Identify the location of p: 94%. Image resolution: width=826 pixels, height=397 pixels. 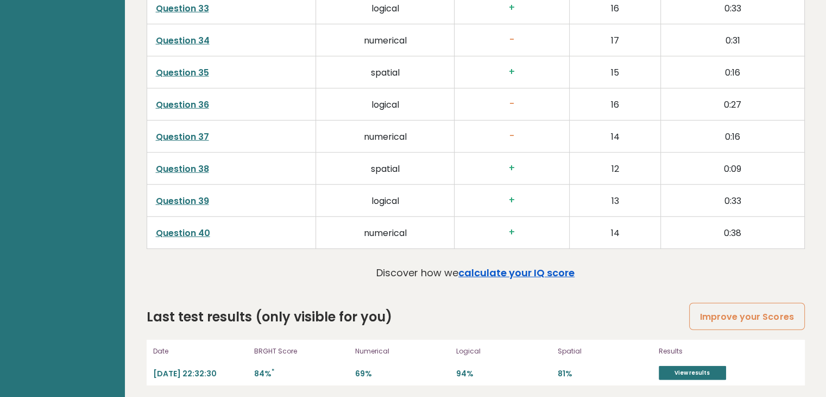
(504, 373).